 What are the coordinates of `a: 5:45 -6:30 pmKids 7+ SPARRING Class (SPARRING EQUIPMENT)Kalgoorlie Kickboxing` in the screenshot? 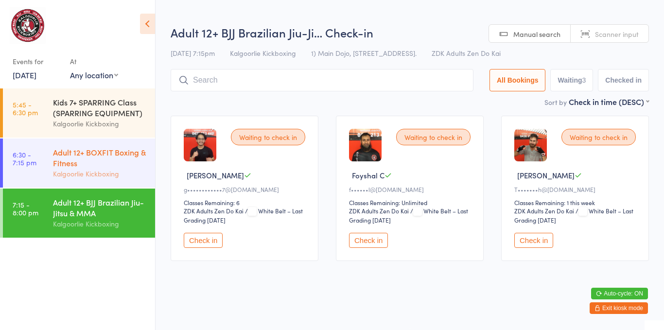 It's located at (79, 113).